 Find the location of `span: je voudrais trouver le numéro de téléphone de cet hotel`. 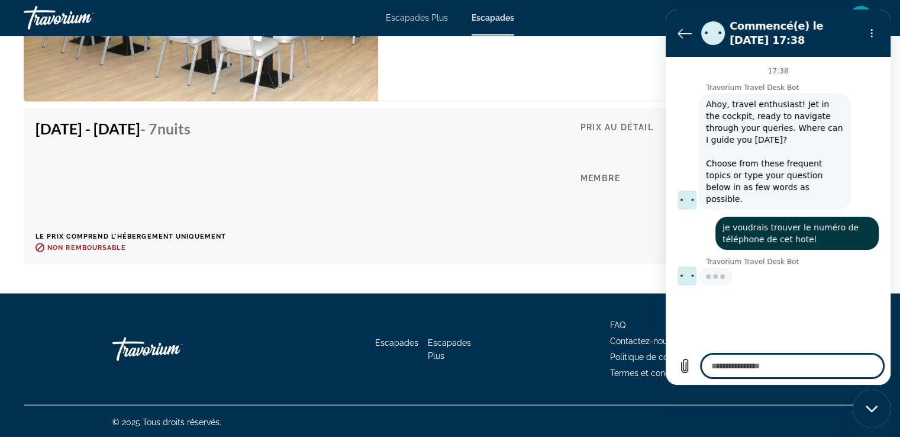

span: je voudrais trouver le numéro de téléphone de cet hotel is located at coordinates (131, 224).